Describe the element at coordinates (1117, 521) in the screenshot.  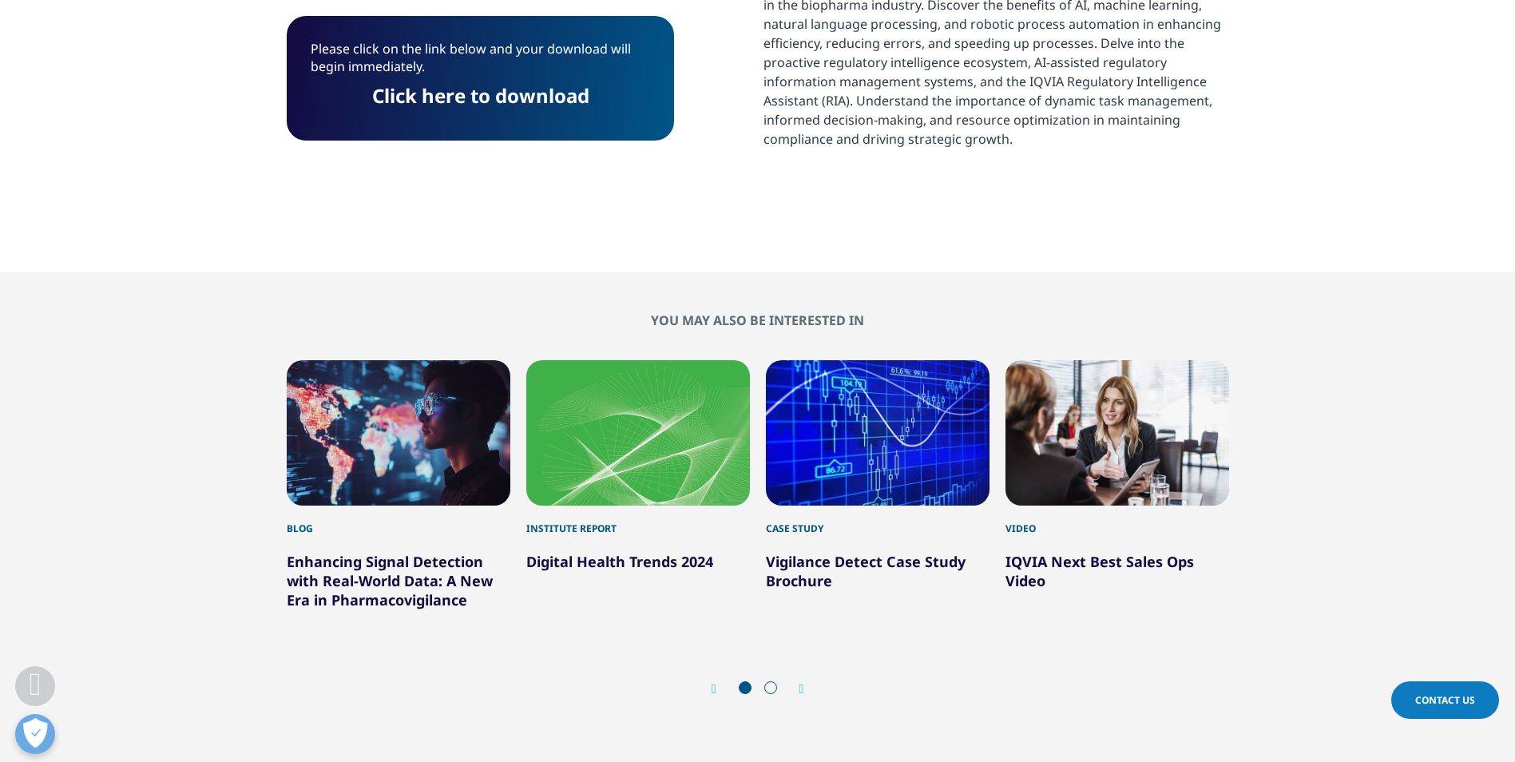
I see `div: Video` at that location.